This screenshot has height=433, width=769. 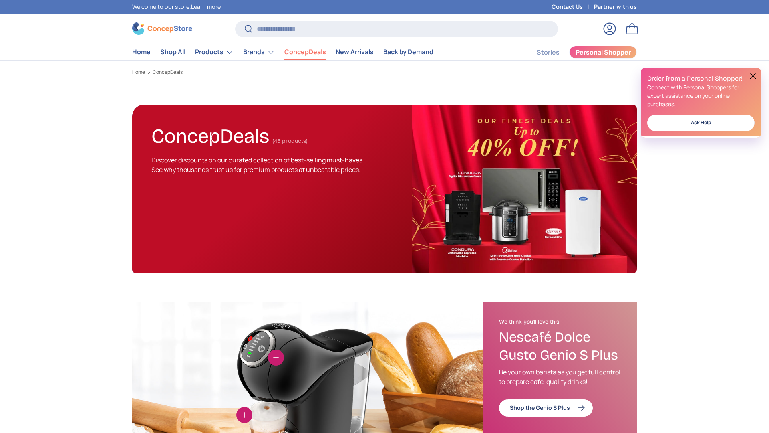 I want to click on h2: We think you'll love this, so click(x=560, y=322).